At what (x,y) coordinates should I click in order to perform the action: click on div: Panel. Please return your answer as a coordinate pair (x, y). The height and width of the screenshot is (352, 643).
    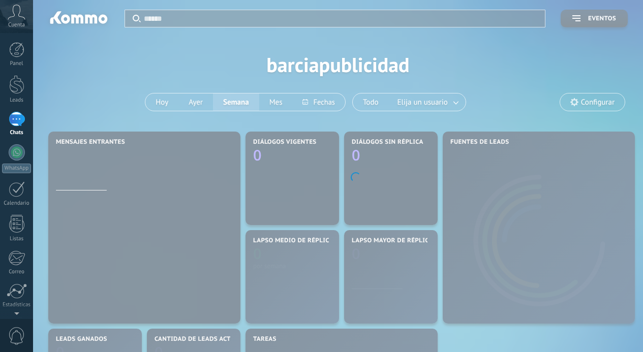
    Looking at the image, I should click on (17, 63).